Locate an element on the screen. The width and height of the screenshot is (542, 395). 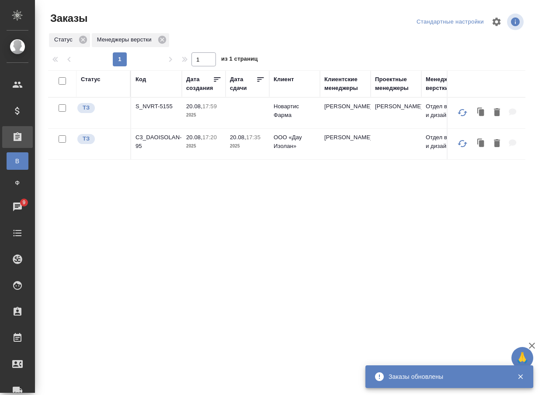
div: Дата создания is located at coordinates (199, 84).